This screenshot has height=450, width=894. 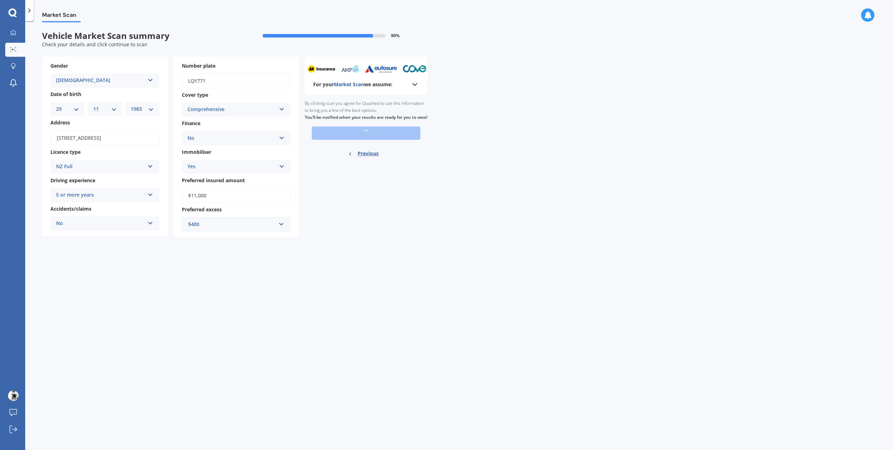 What do you see at coordinates (191, 123) in the screenshot?
I see `span: Finance` at bounding box center [191, 123].